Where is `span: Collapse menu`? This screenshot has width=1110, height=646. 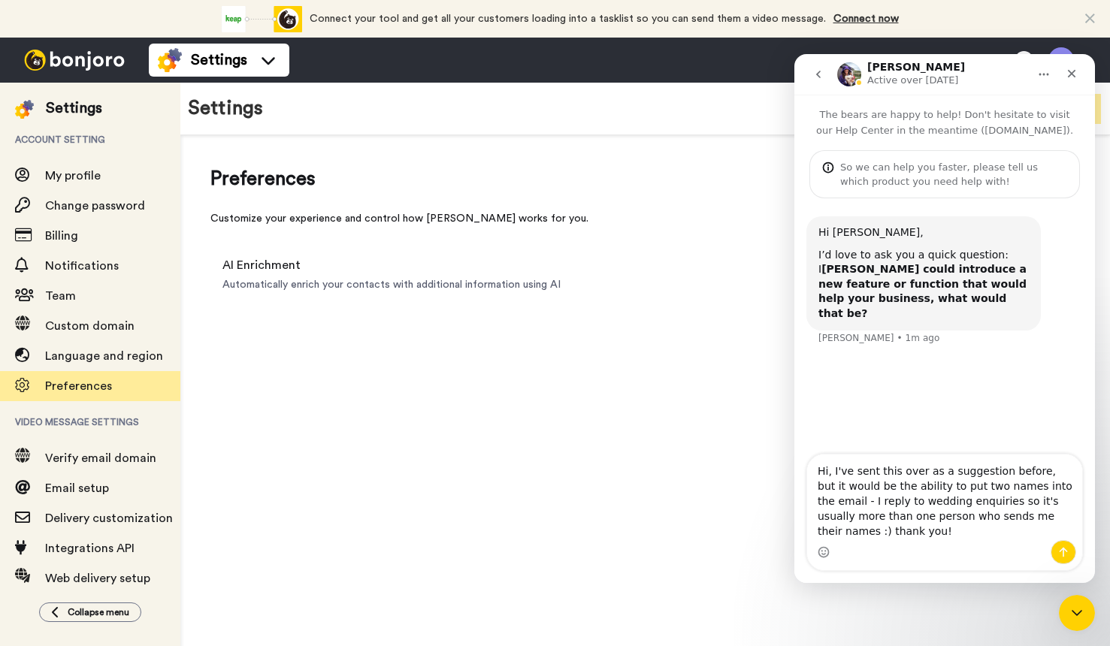
span: Collapse menu is located at coordinates (98, 612).